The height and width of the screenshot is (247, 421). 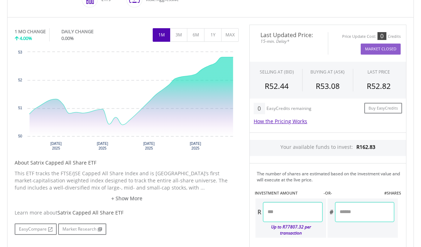 I want to click on label: -OR-, so click(x=328, y=193).